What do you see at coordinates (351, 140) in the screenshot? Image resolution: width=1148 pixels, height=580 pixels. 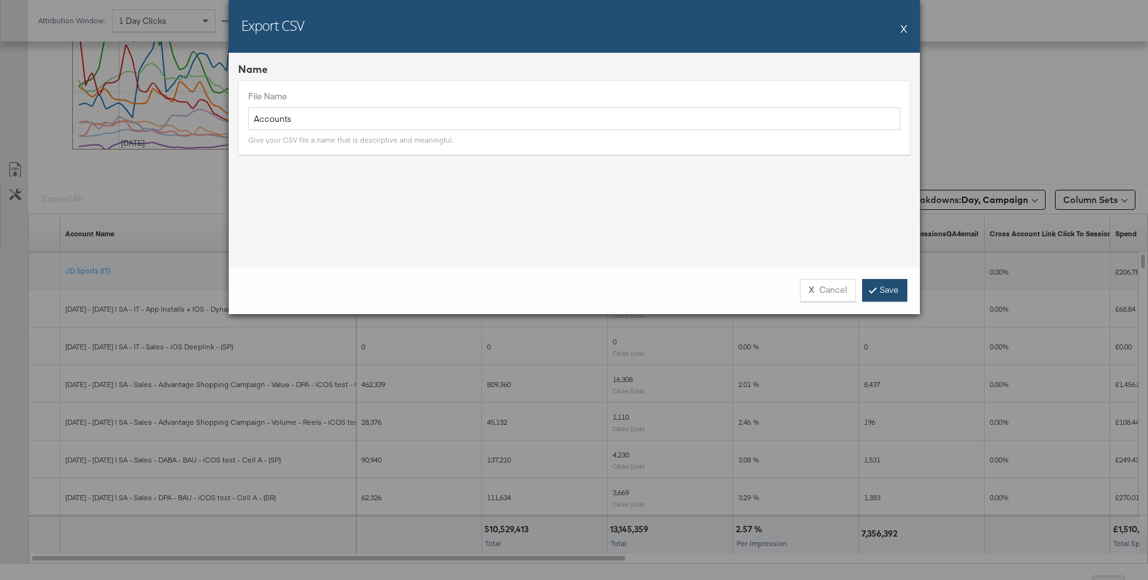 I see `div: Give your CSV file a name that is descriptive and meaningful.` at bounding box center [351, 140].